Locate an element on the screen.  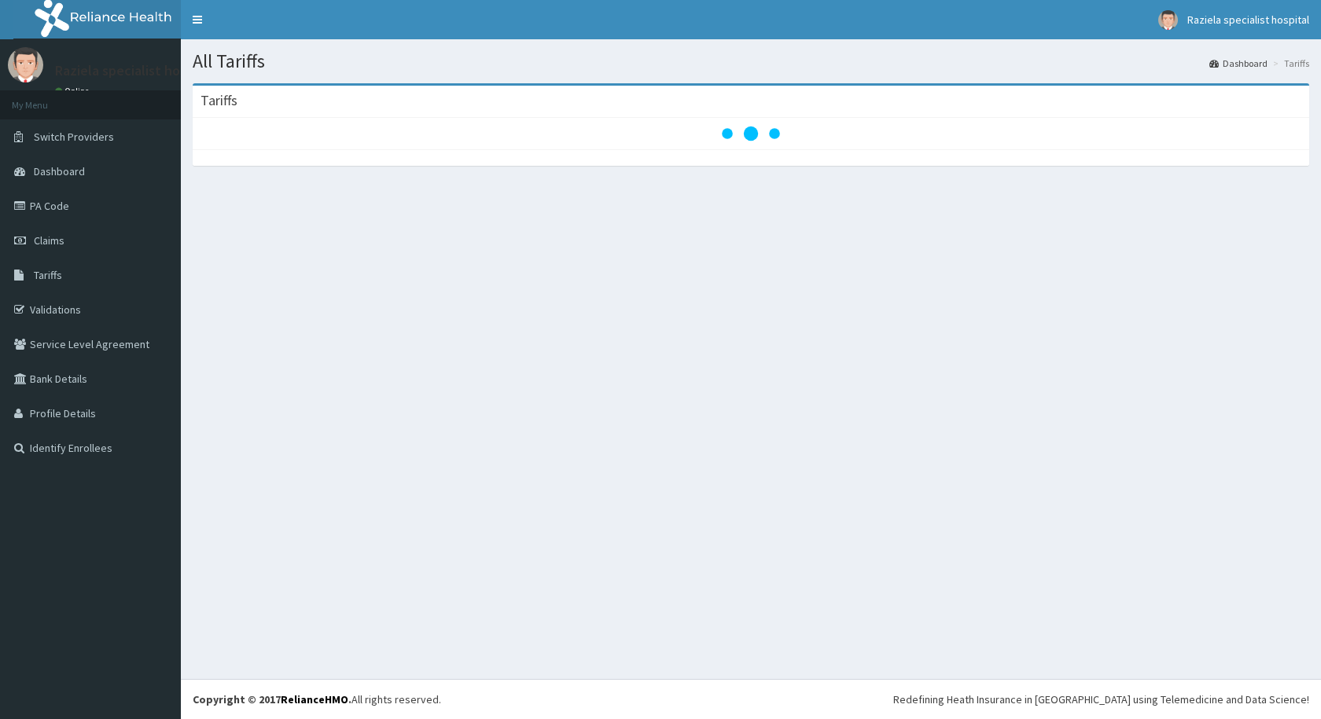
span: Switch Providers is located at coordinates (74, 137).